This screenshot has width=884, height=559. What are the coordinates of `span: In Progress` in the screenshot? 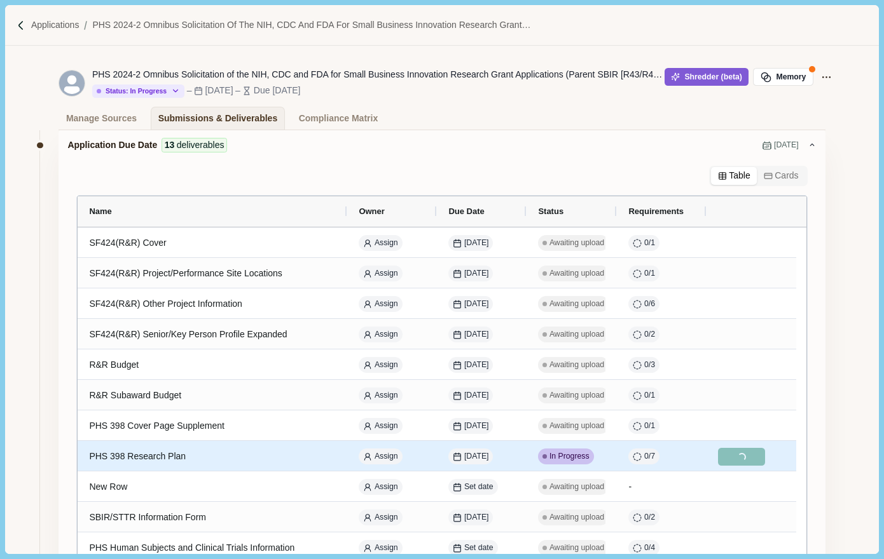 It's located at (569, 457).